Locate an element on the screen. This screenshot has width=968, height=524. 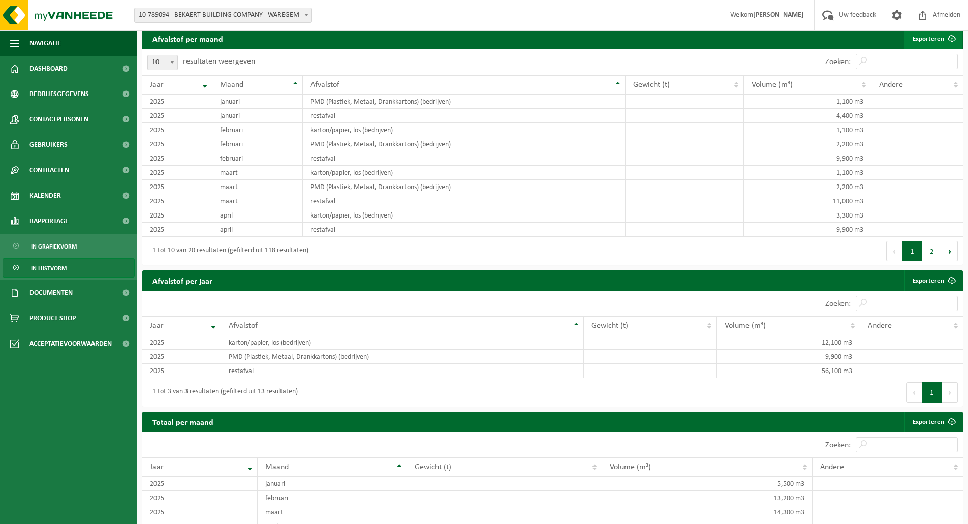
td: 56,100 m3 is located at coordinates (789, 371).